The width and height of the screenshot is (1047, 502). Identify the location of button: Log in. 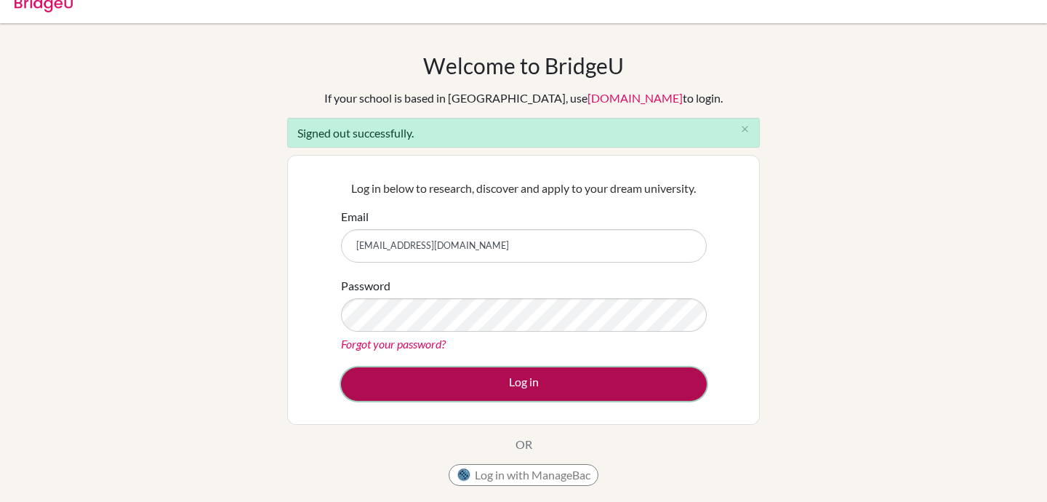
(524, 384).